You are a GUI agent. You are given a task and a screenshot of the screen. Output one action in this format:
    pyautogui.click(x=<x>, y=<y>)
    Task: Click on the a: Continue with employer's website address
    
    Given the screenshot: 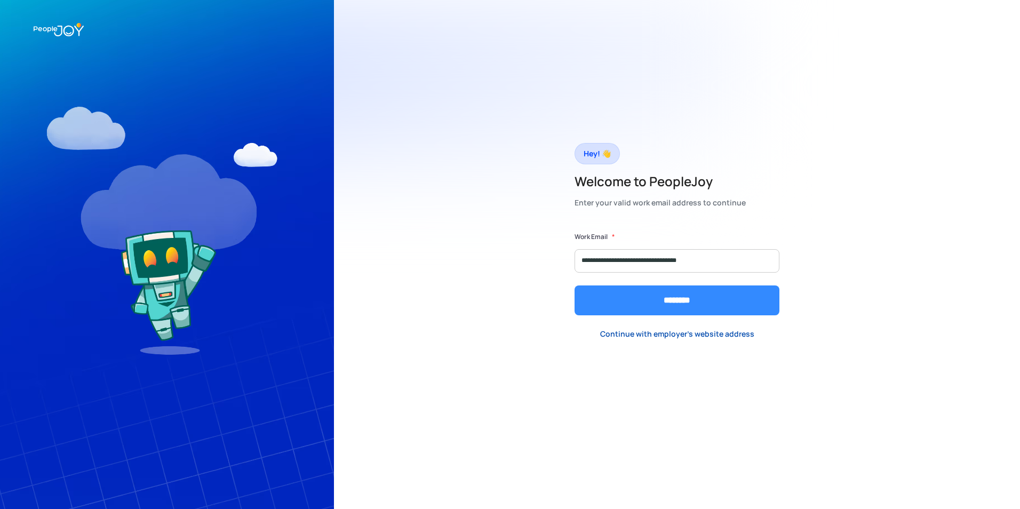 What is the action you would take?
    pyautogui.click(x=677, y=334)
    